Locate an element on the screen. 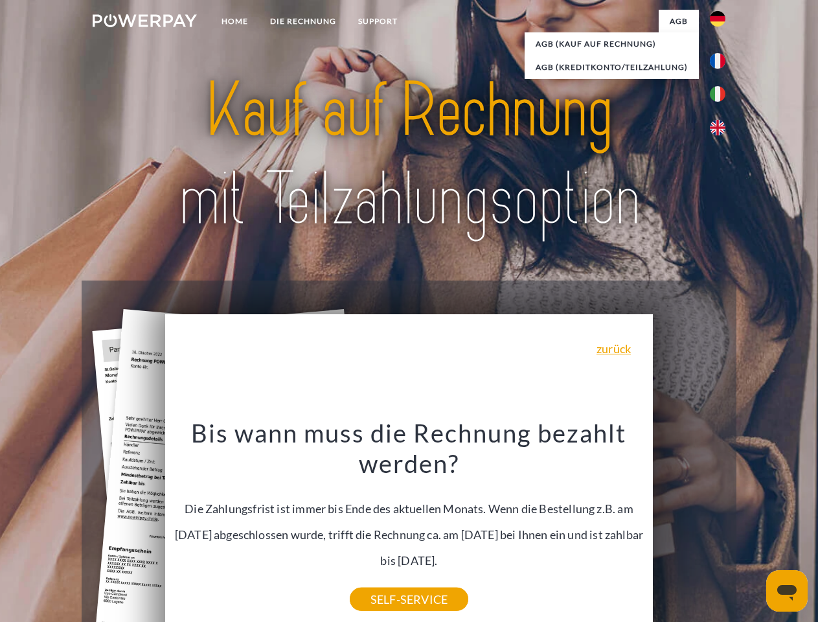 This screenshot has height=622, width=818. a: AGB (Kreditkonto/Teilzahlung) is located at coordinates (611, 67).